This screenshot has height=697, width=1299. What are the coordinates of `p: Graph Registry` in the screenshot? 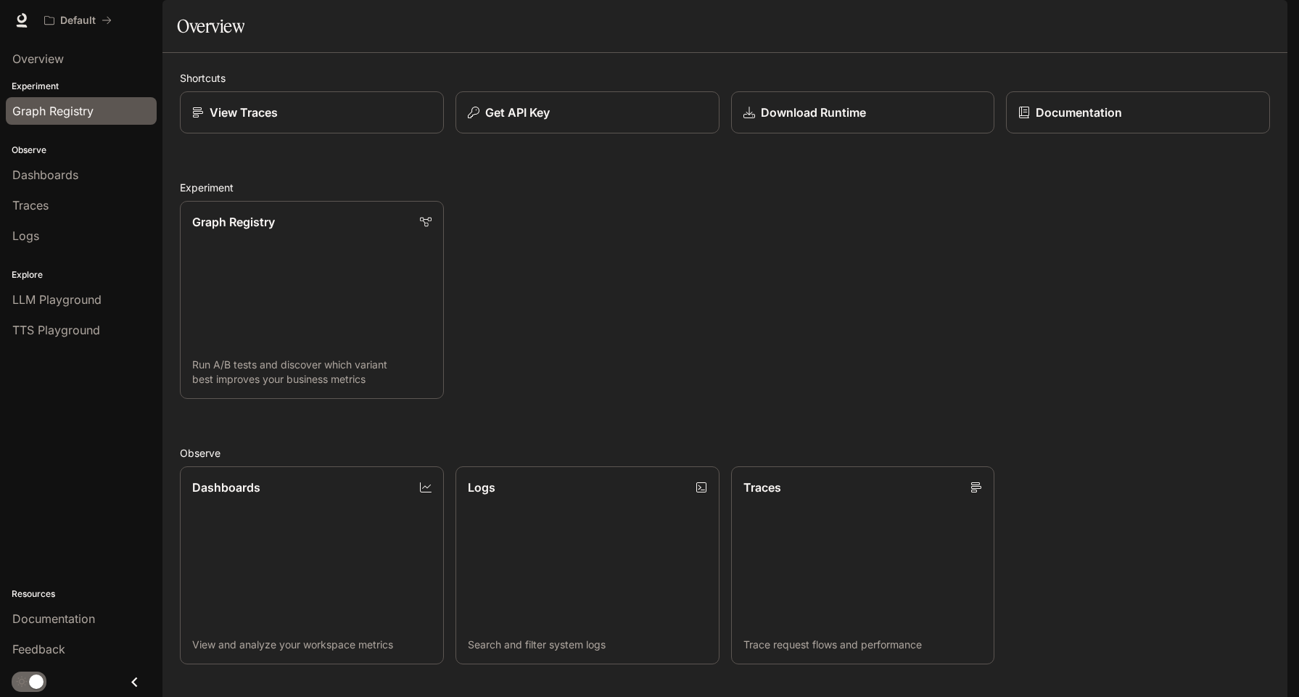 It's located at (234, 222).